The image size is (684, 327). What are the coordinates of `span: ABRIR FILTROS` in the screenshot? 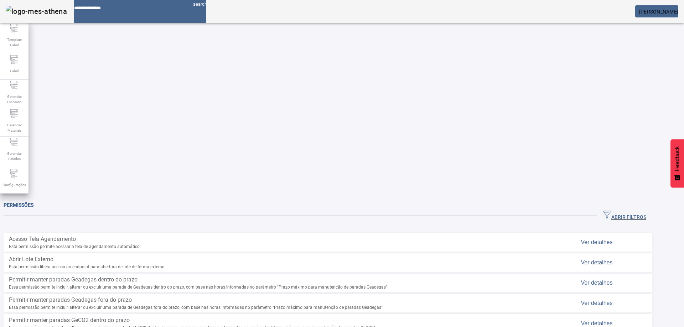 It's located at (624, 216).